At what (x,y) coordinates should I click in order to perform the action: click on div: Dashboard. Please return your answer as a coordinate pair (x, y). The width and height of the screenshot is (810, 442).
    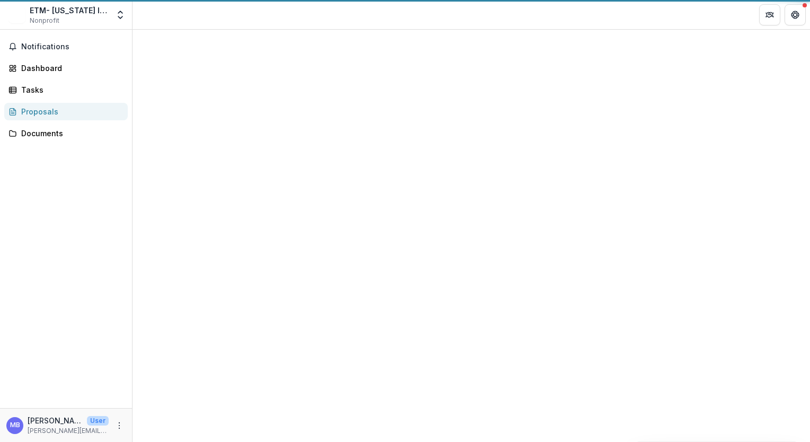
    Looking at the image, I should click on (70, 68).